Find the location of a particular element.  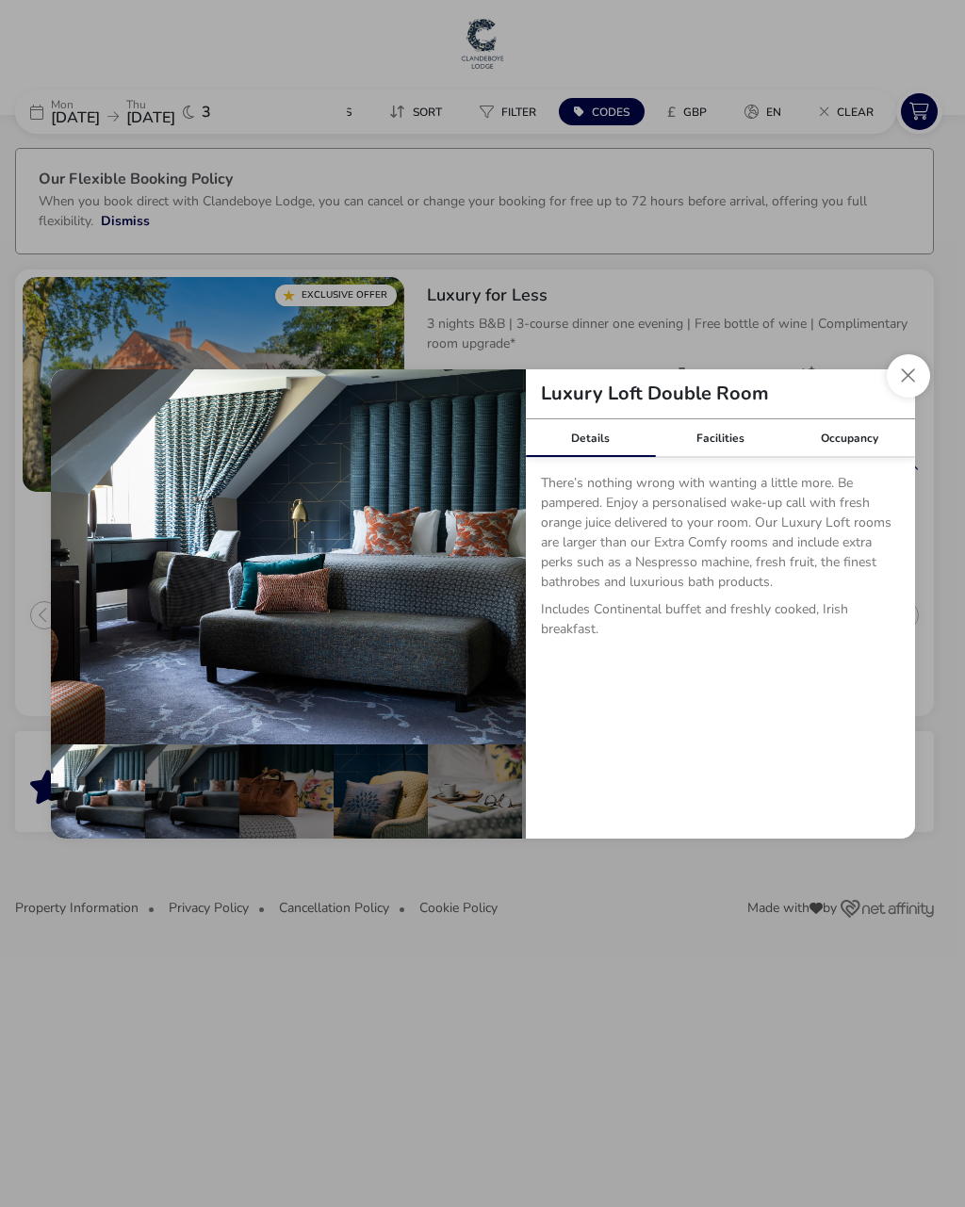

p: There’s nothing wrong with wanting a little more. Be pampered. Enjoy a personalised wake-up call ... is located at coordinates (720, 536).